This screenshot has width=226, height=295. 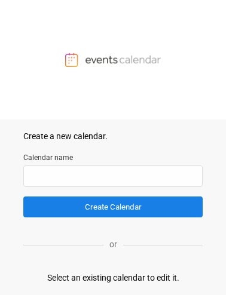 I want to click on div: Create a new calendar., so click(x=113, y=136).